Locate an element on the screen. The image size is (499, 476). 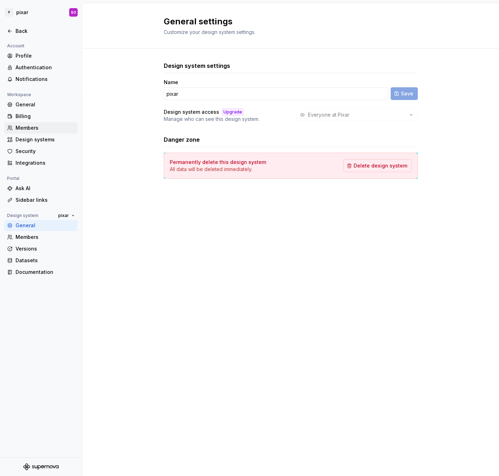
span: Customize your design system settings. is located at coordinates (210, 32).